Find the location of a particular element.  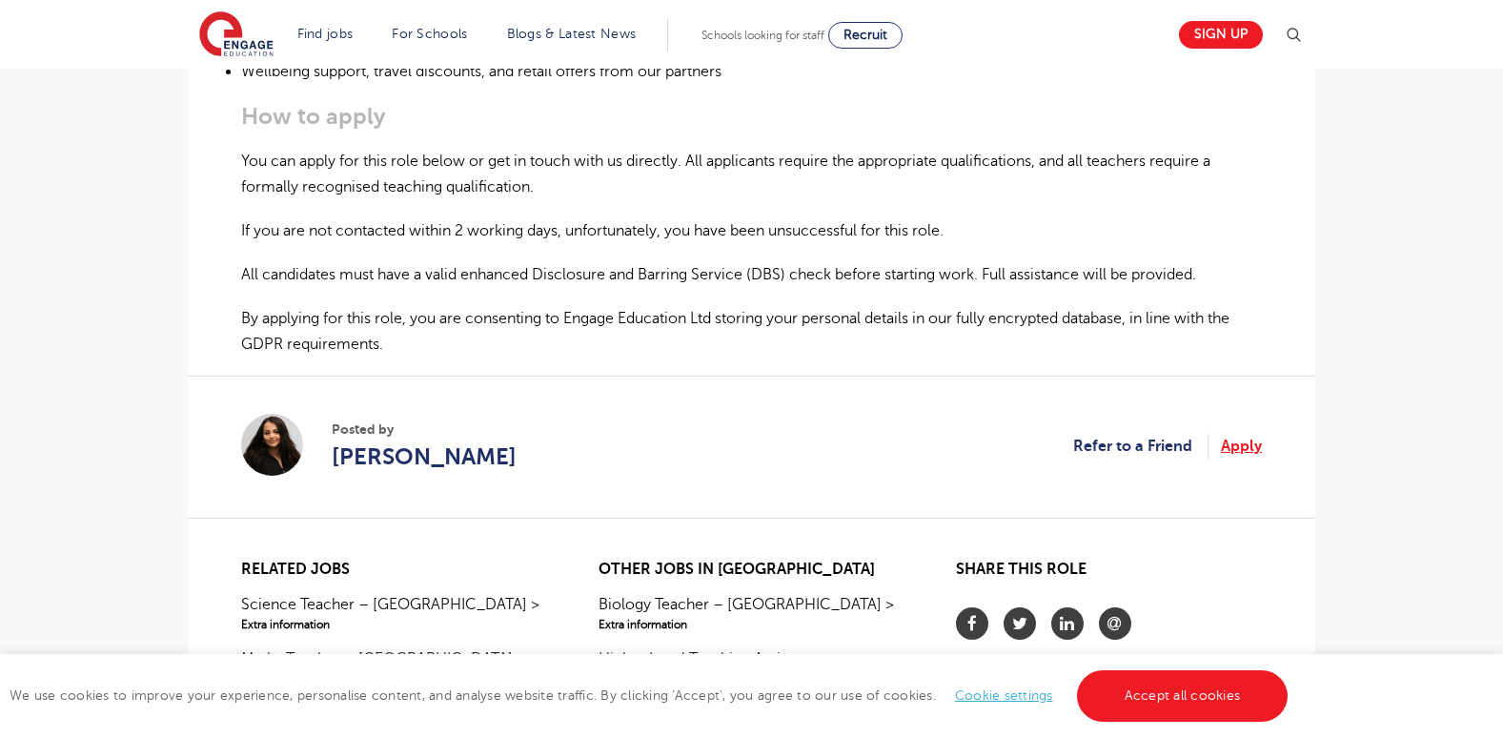

p: All candidates must have a valid enhanced Disclosure and Barring Service (DBS) check before start... is located at coordinates (751, 274).